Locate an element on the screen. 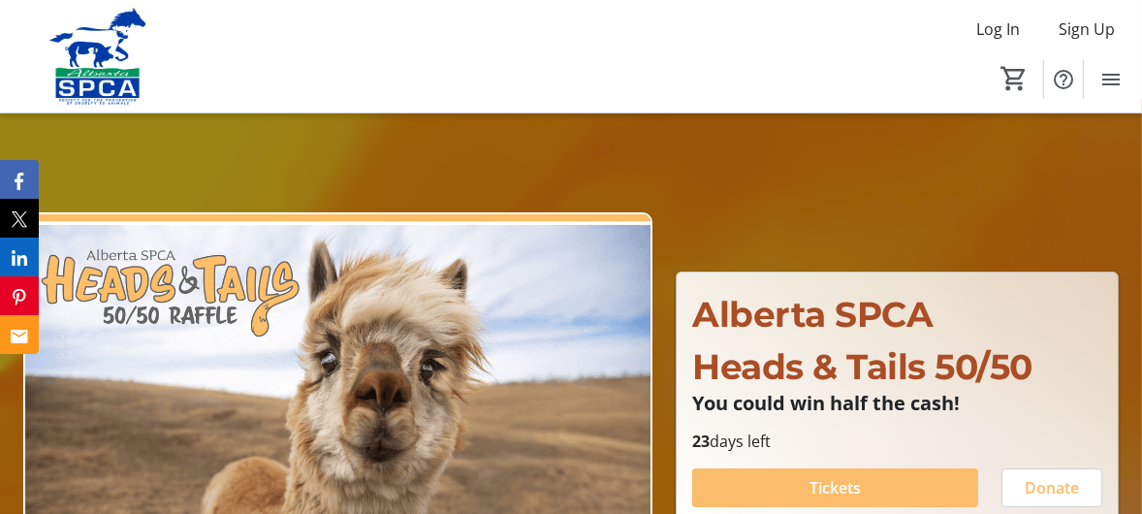 The width and height of the screenshot is (1142, 514). button: Cart is located at coordinates (1014, 78).